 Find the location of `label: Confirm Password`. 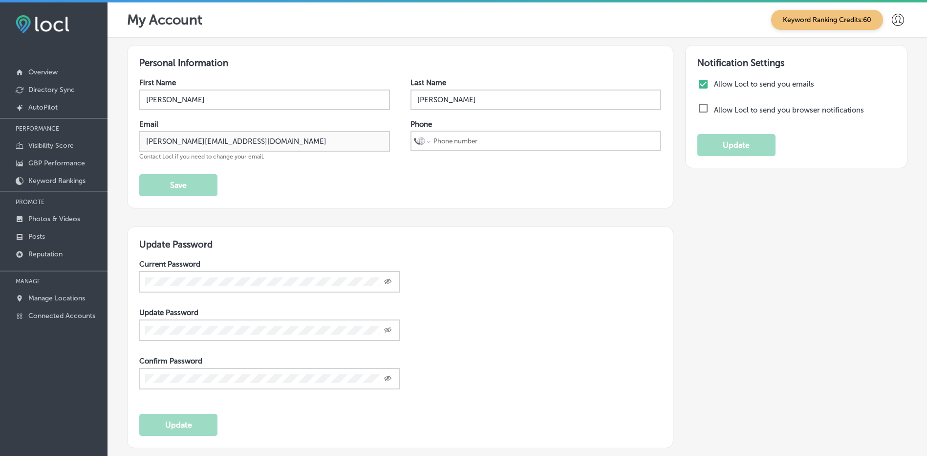

label: Confirm Password is located at coordinates (171, 361).